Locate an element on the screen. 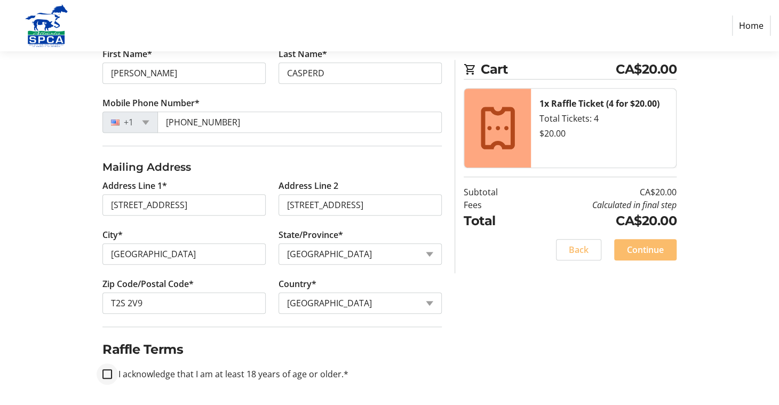 This screenshot has width=779, height=405. button: Continue is located at coordinates (645, 250).